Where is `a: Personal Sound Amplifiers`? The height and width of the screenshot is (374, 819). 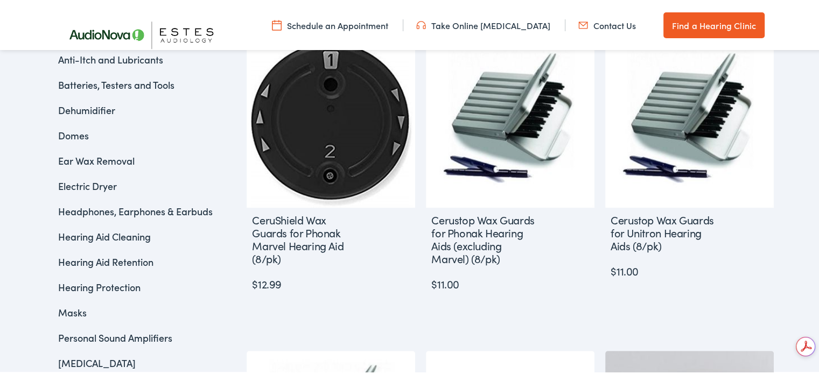 a: Personal Sound Amplifiers is located at coordinates (115, 336).